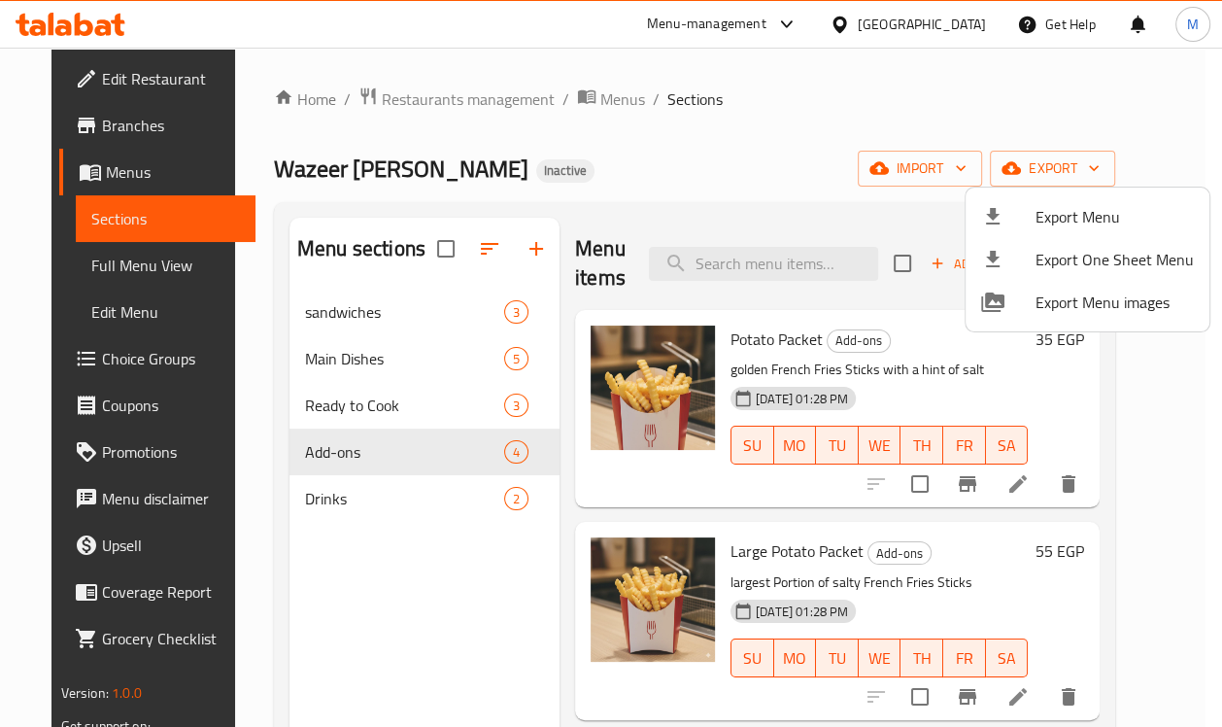 Image resolution: width=1222 pixels, height=727 pixels. What do you see at coordinates (1087, 217) in the screenshot?
I see `li: Export menu items` at bounding box center [1087, 217].